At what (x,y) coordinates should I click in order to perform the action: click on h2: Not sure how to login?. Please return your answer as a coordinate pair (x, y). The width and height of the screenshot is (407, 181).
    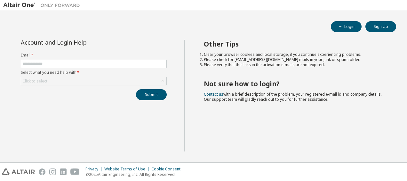
    Looking at the image, I should click on (295, 84).